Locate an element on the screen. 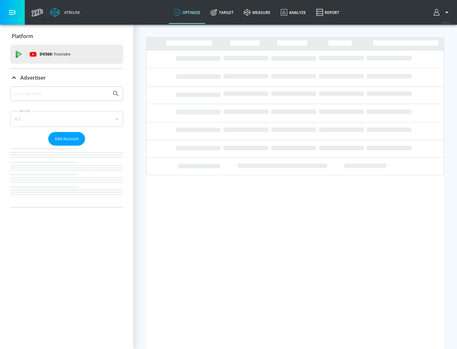 The height and width of the screenshot is (349, 457). div: DV360: Youtube is located at coordinates (67, 54).